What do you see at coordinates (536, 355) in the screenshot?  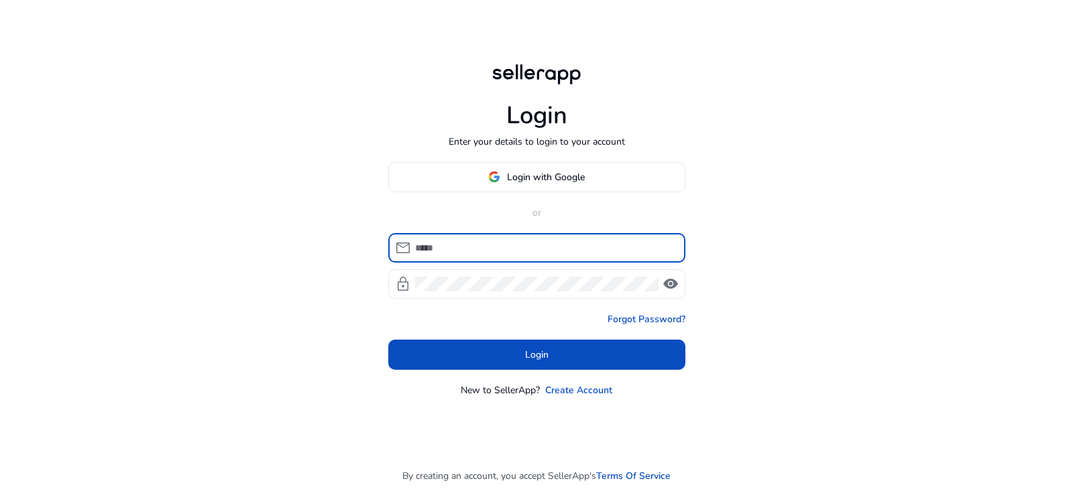 I see `button: Login` at bounding box center [536, 355].